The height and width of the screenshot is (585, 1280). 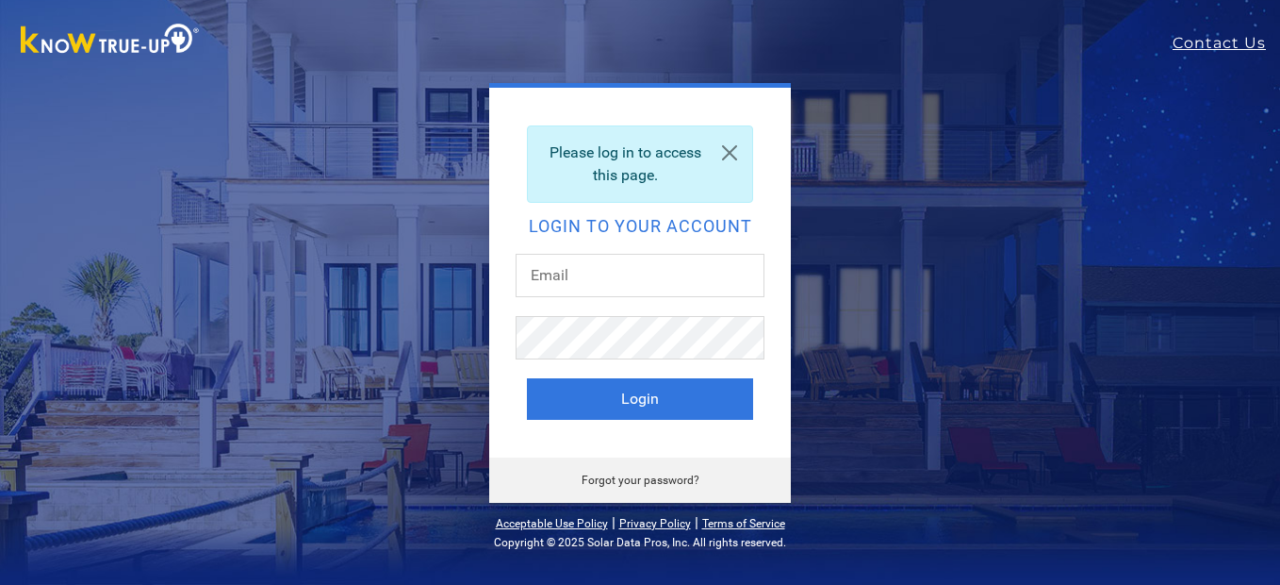 What do you see at coordinates (110, 41) in the screenshot?
I see `img: Know True-Up` at bounding box center [110, 41].